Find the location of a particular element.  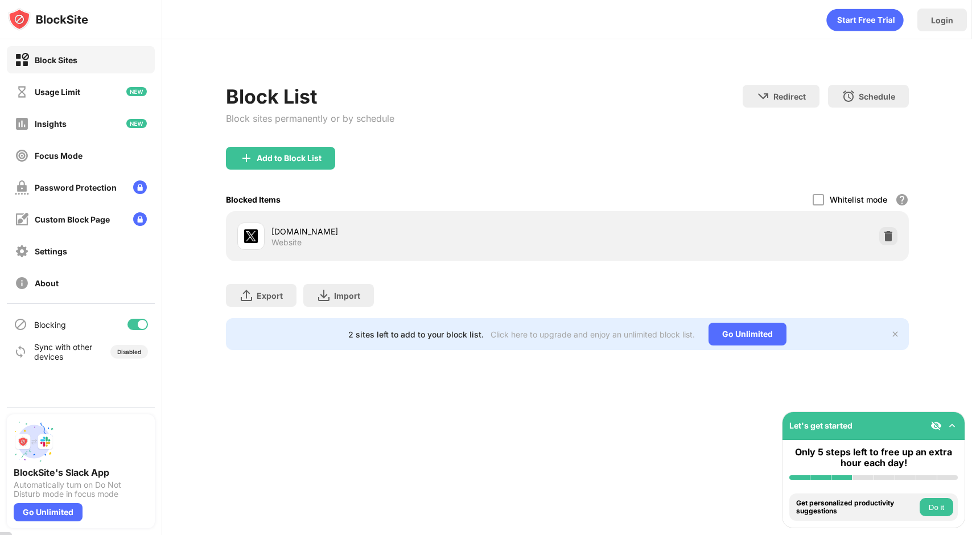

div: animation is located at coordinates (865, 20).